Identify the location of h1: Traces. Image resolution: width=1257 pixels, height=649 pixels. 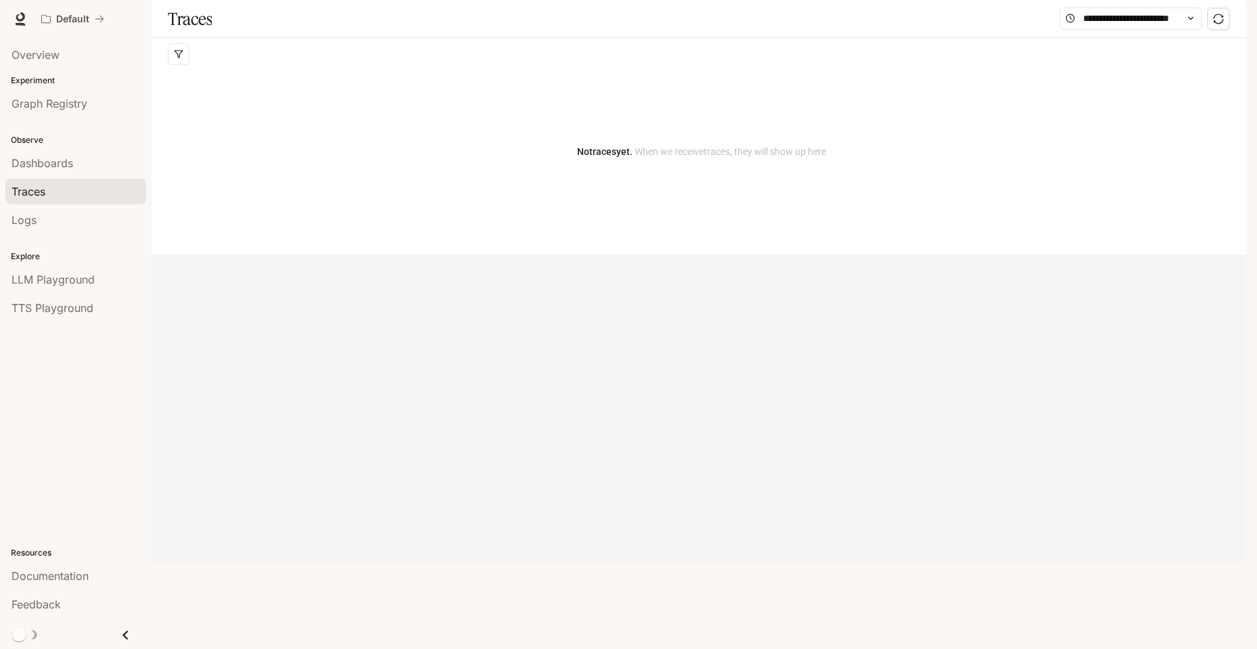
(189, 19).